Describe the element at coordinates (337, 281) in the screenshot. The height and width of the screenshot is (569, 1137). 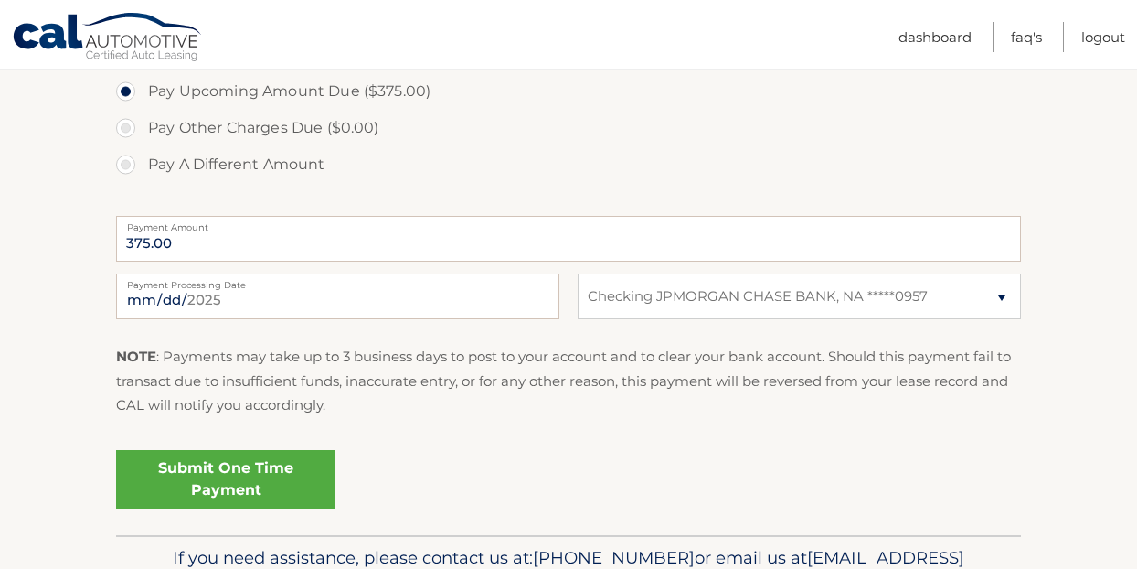
I see `label: Payment Processing Date` at that location.